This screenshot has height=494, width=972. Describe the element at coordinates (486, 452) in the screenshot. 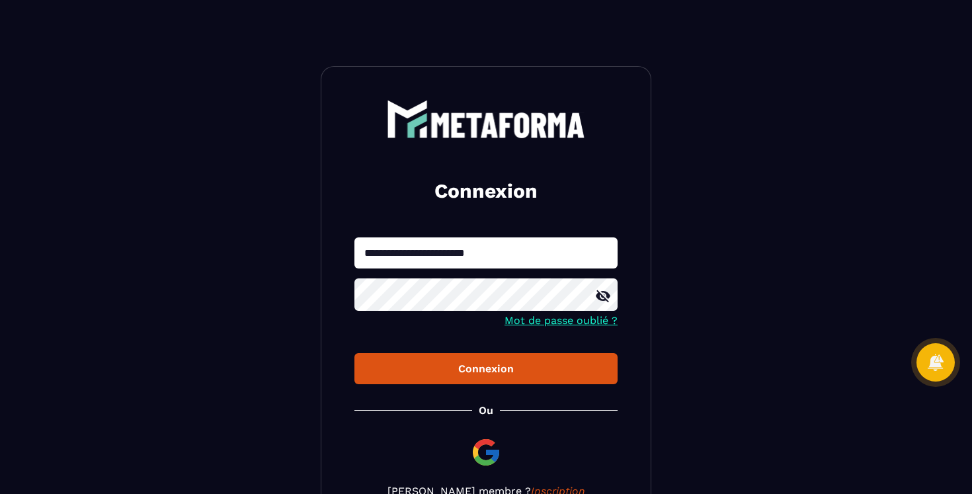

I see `img: google` at that location.